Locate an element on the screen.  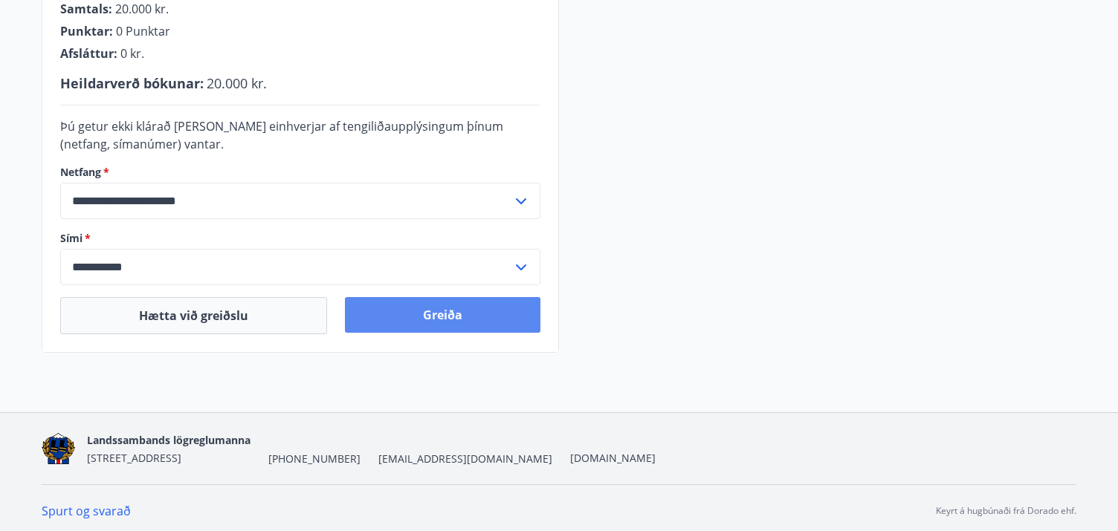
span: 0 Punktar is located at coordinates (143, 31).